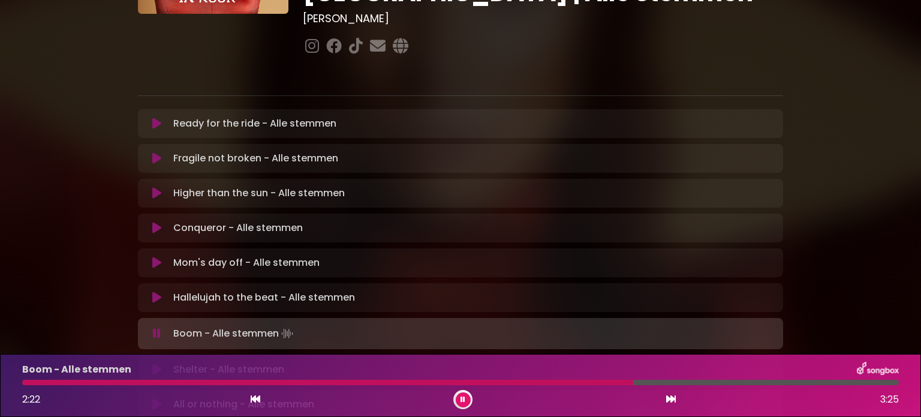  What do you see at coordinates (259, 193) in the screenshot?
I see `p: Higher than the sun - Alle stemmen` at bounding box center [259, 193].